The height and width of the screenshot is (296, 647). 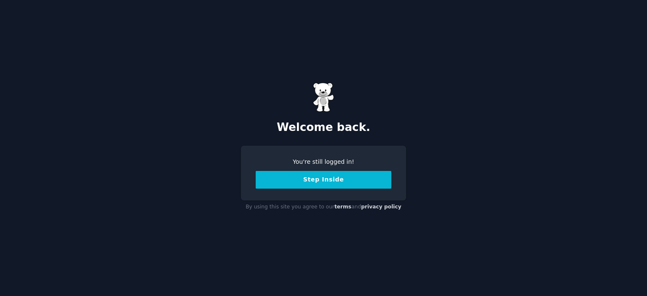 What do you see at coordinates (324, 180) in the screenshot?
I see `button: Step Inside` at bounding box center [324, 180].